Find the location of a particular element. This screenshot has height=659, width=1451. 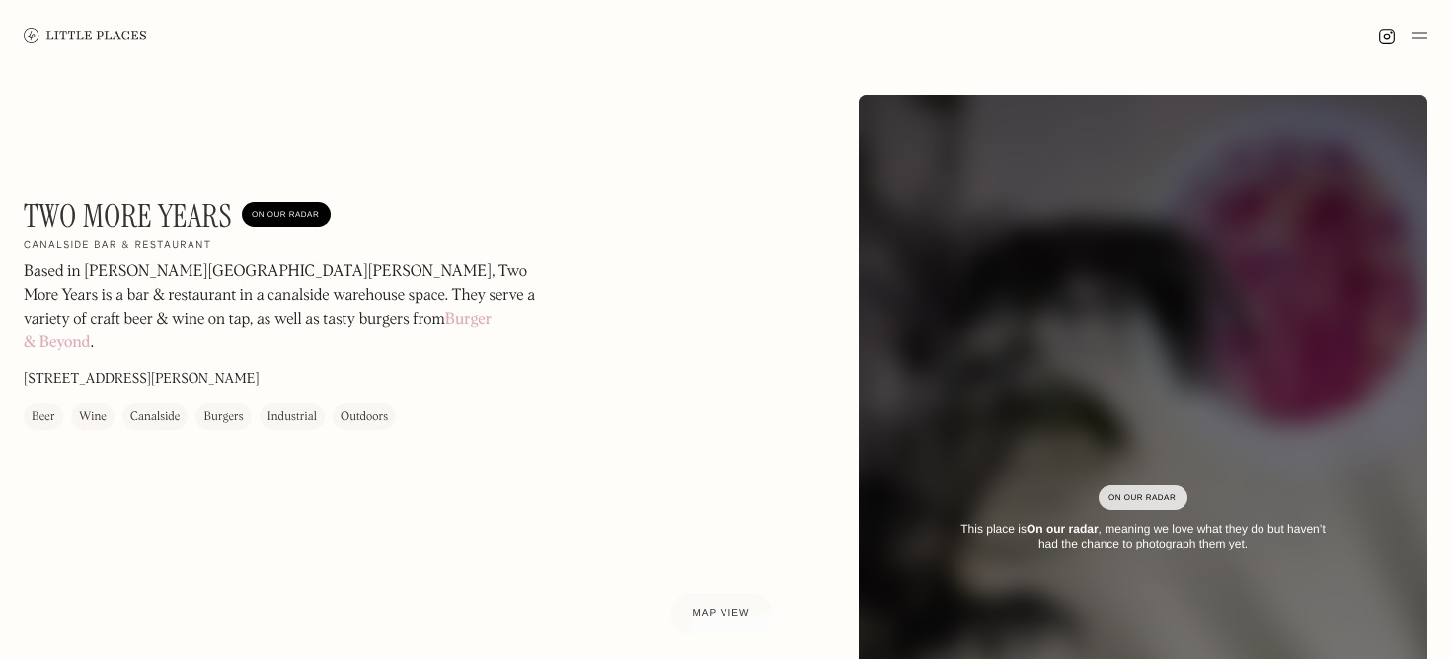

strong: On our radar is located at coordinates (1062, 529).